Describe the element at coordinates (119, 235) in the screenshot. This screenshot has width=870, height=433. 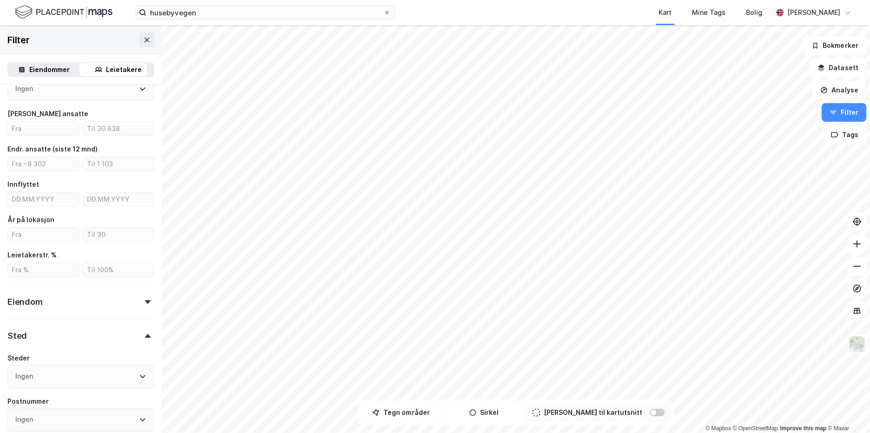
I see `input: Til 30` at that location.